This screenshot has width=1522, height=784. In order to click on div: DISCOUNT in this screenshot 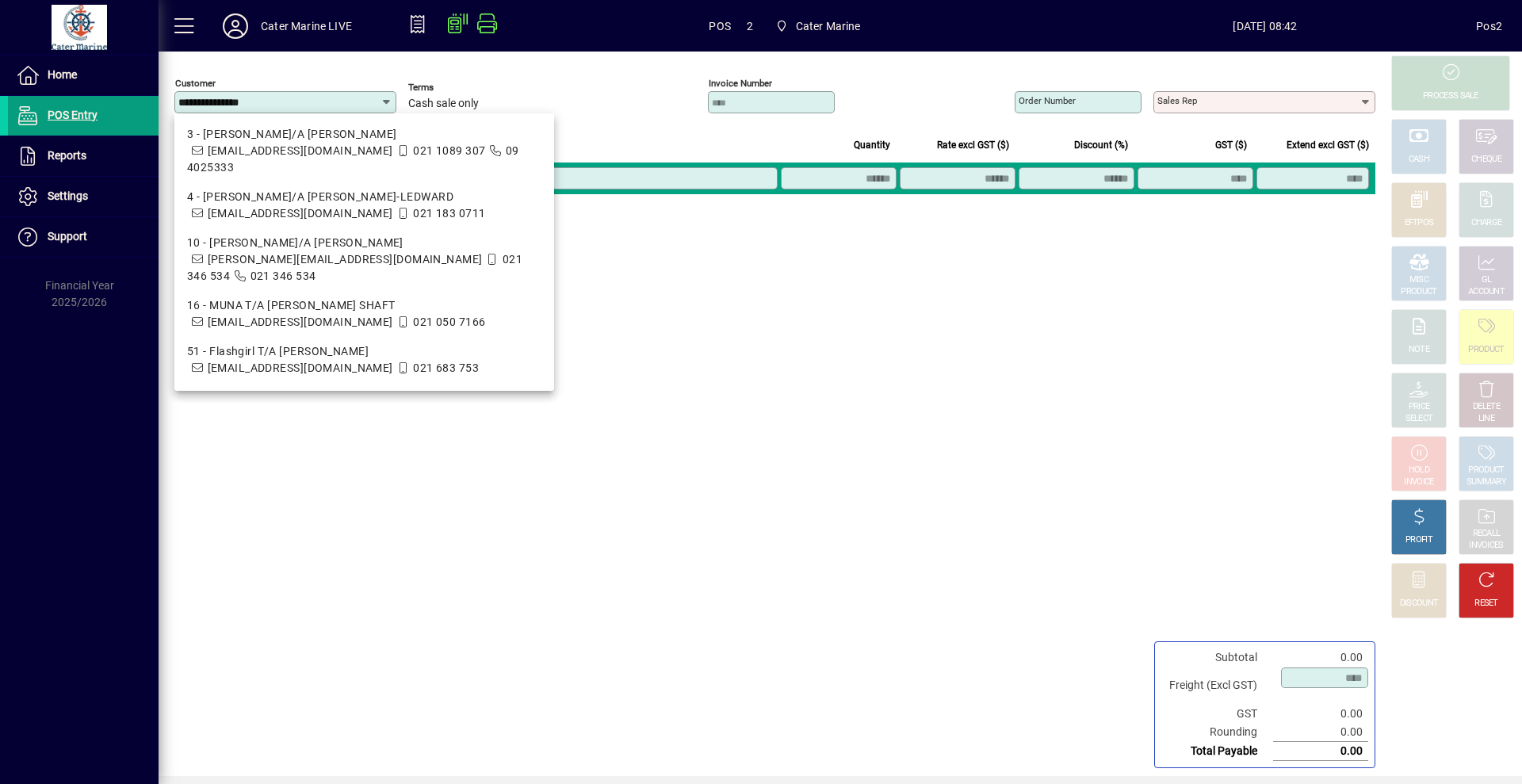, I will do `click(1419, 603)`.